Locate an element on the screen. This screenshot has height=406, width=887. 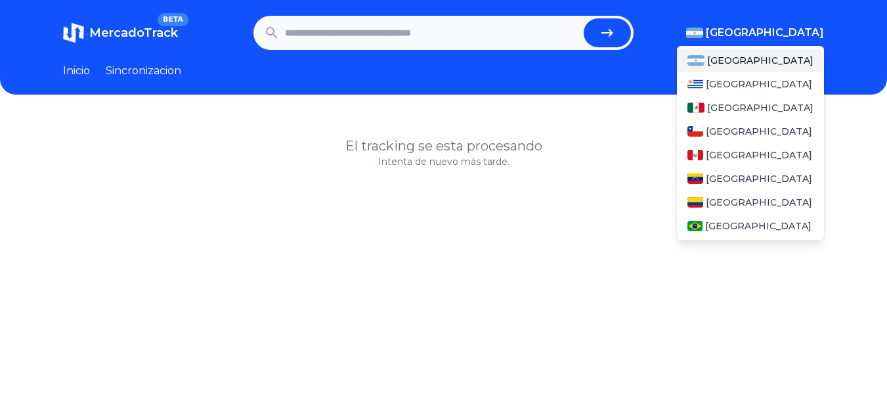
a: Sincronizacion is located at coordinates (143, 71).